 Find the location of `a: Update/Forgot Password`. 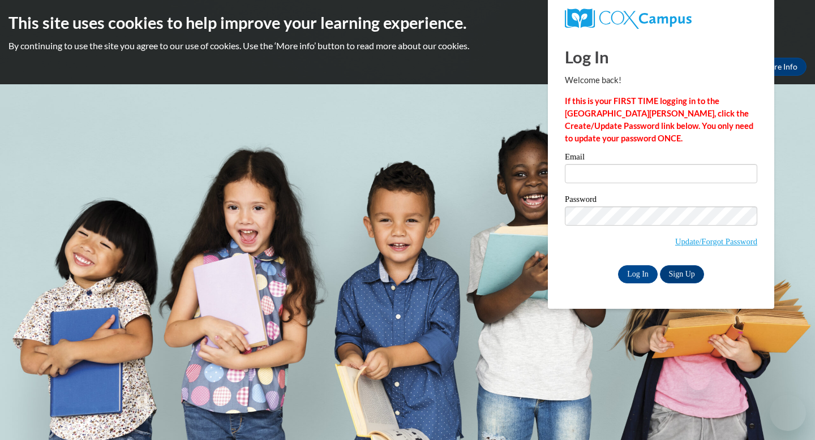

a: Update/Forgot Password is located at coordinates (716, 242).